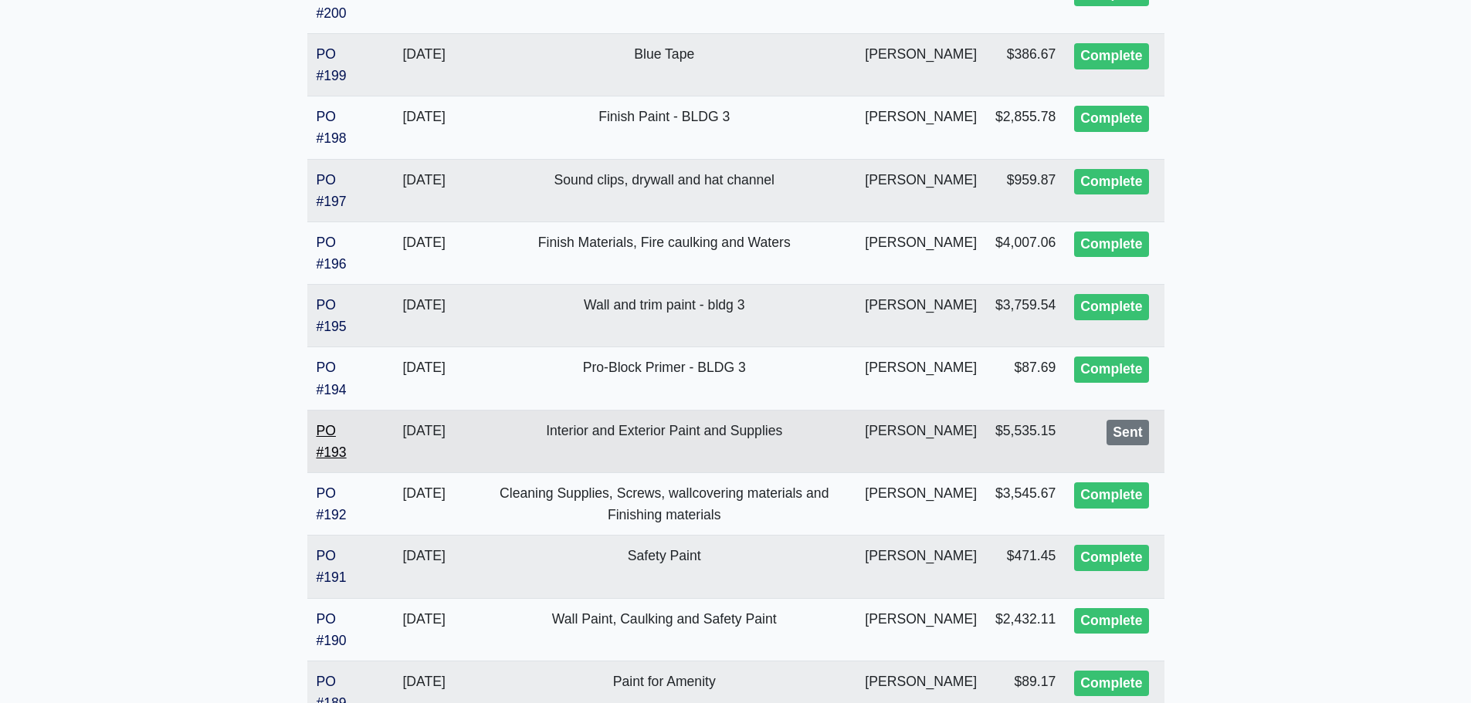 Image resolution: width=1471 pixels, height=703 pixels. Describe the element at coordinates (664, 441) in the screenshot. I see `td: Interior and Exterior Paint and Supplies` at that location.